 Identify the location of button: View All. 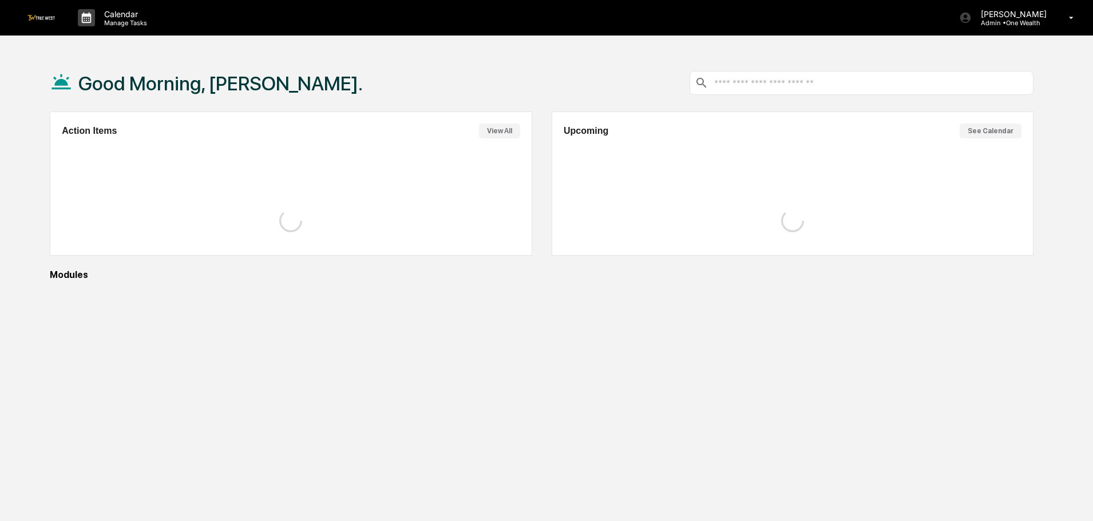
(500, 131).